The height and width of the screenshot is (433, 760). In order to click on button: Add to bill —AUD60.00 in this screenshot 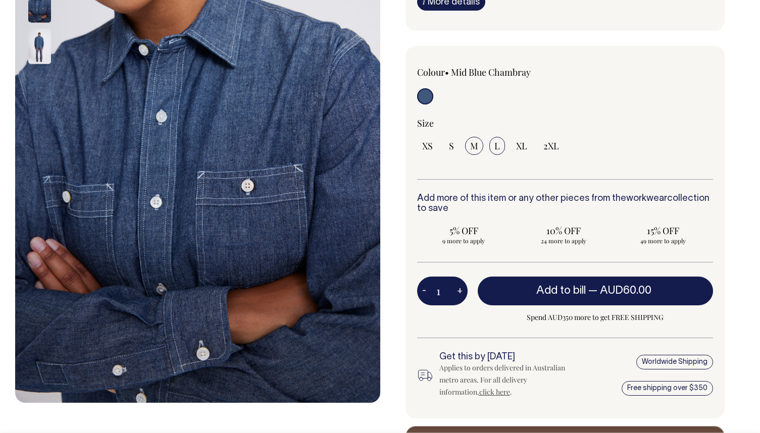, I will do `click(595, 291)`.